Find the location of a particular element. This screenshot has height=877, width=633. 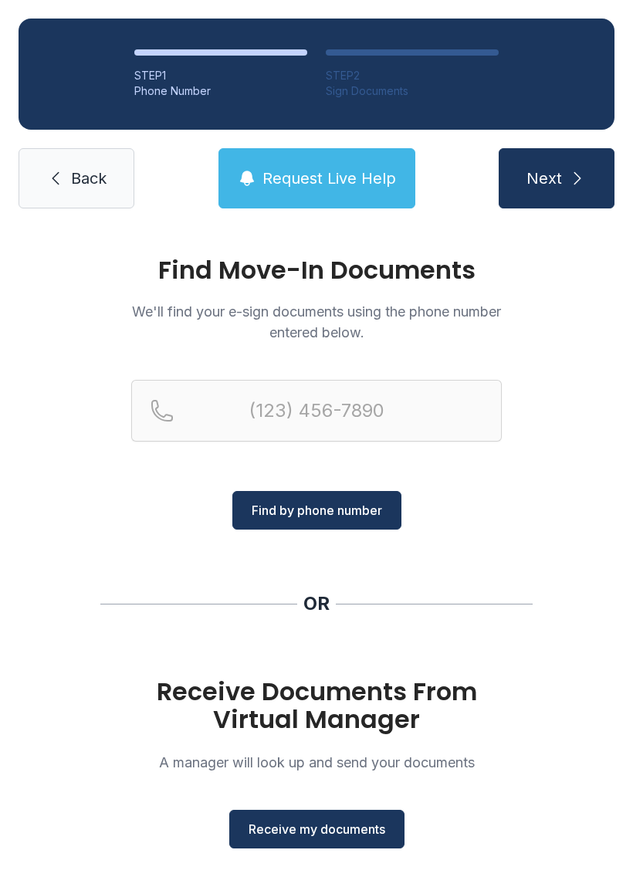

input: Reservation phone number is located at coordinates (316, 411).